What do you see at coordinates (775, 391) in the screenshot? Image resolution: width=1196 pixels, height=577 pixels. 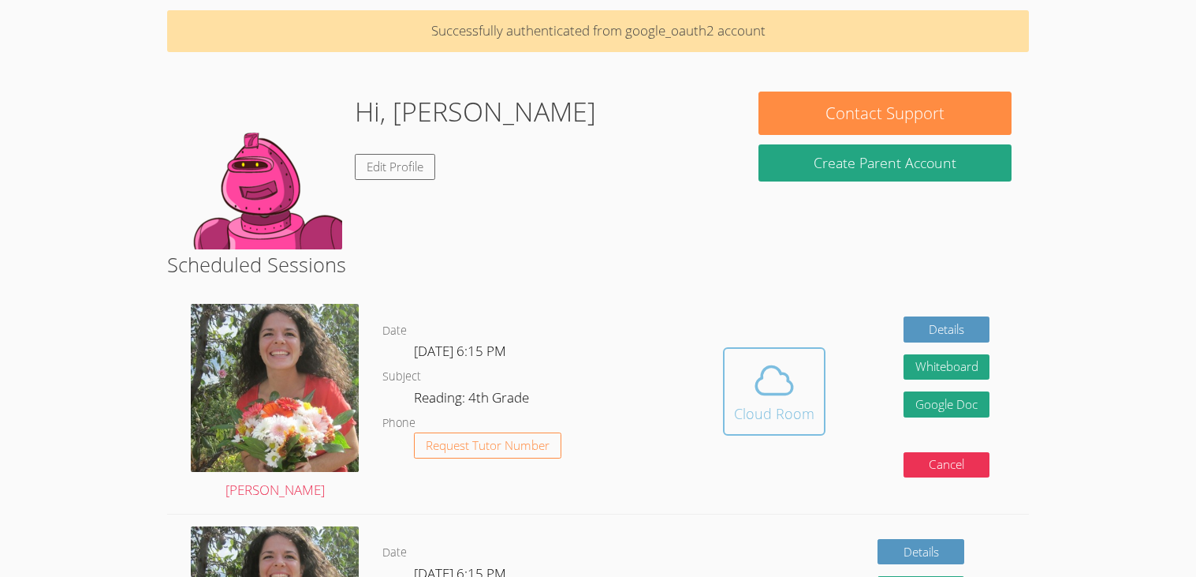 I see `button: Cloud Room` at bounding box center [775, 391].